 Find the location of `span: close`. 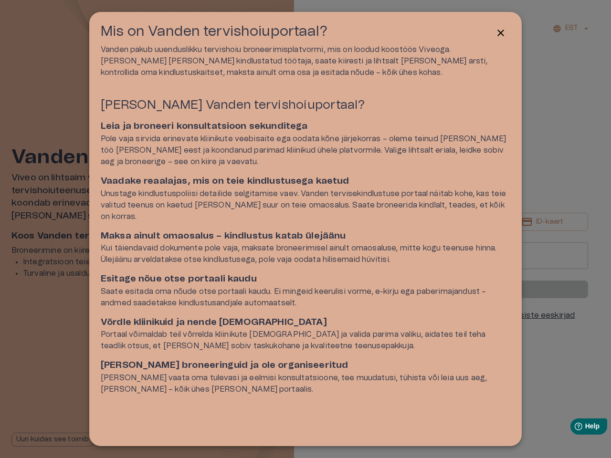

span: close is located at coordinates (501, 33).